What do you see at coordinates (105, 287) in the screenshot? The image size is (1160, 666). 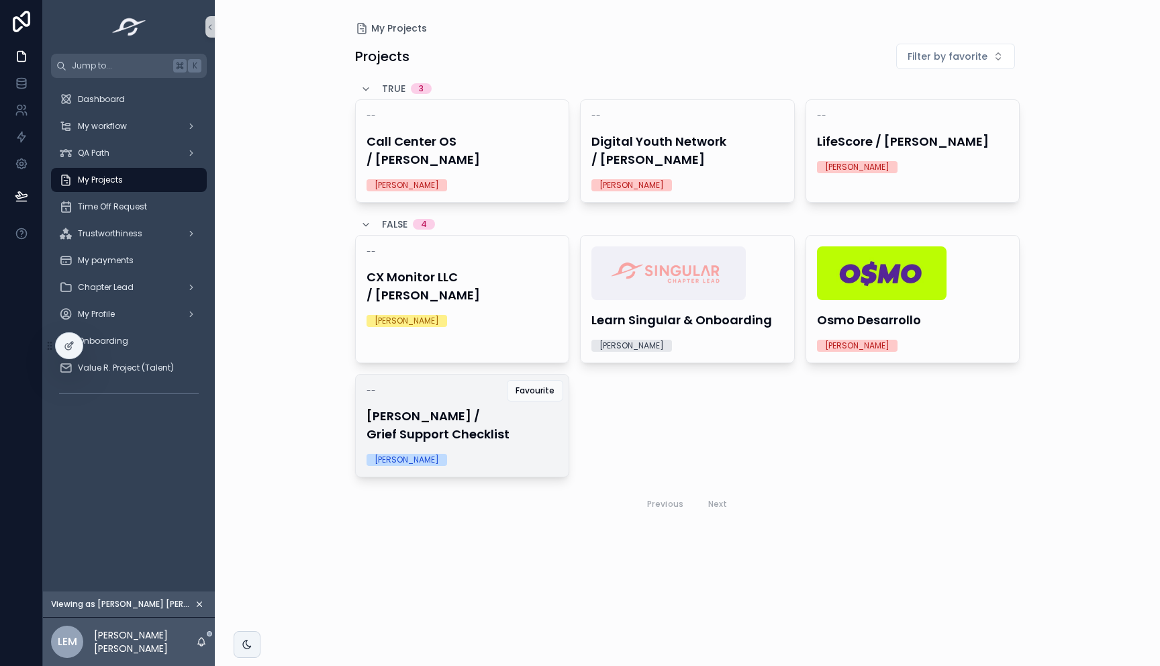 I see `span: Chapter Lead` at bounding box center [105, 287].